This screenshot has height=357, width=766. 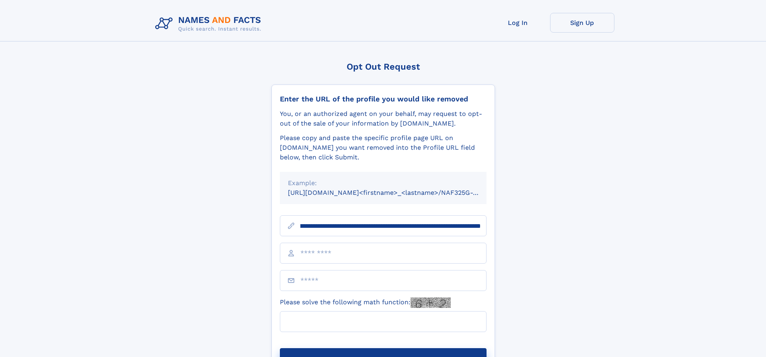 I want to click on label: Please solve the following math function:, so click(x=365, y=302).